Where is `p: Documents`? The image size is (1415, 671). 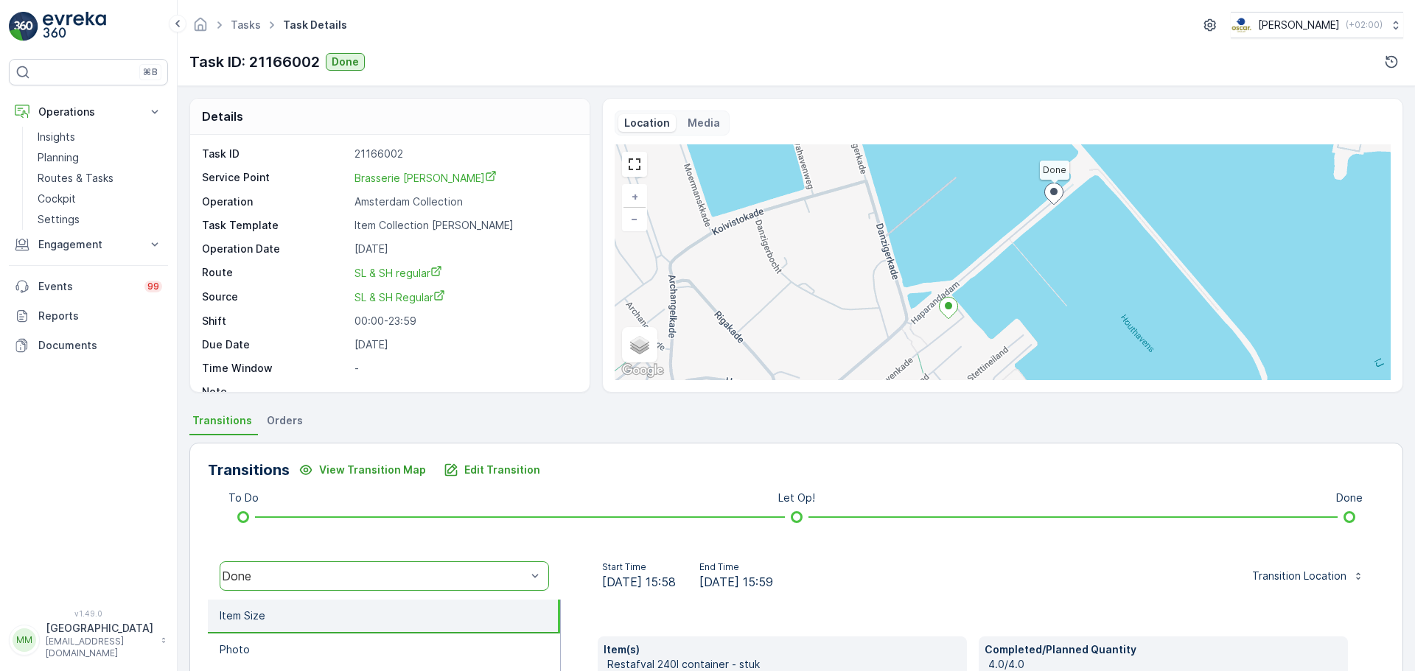 p: Documents is located at coordinates (100, 346).